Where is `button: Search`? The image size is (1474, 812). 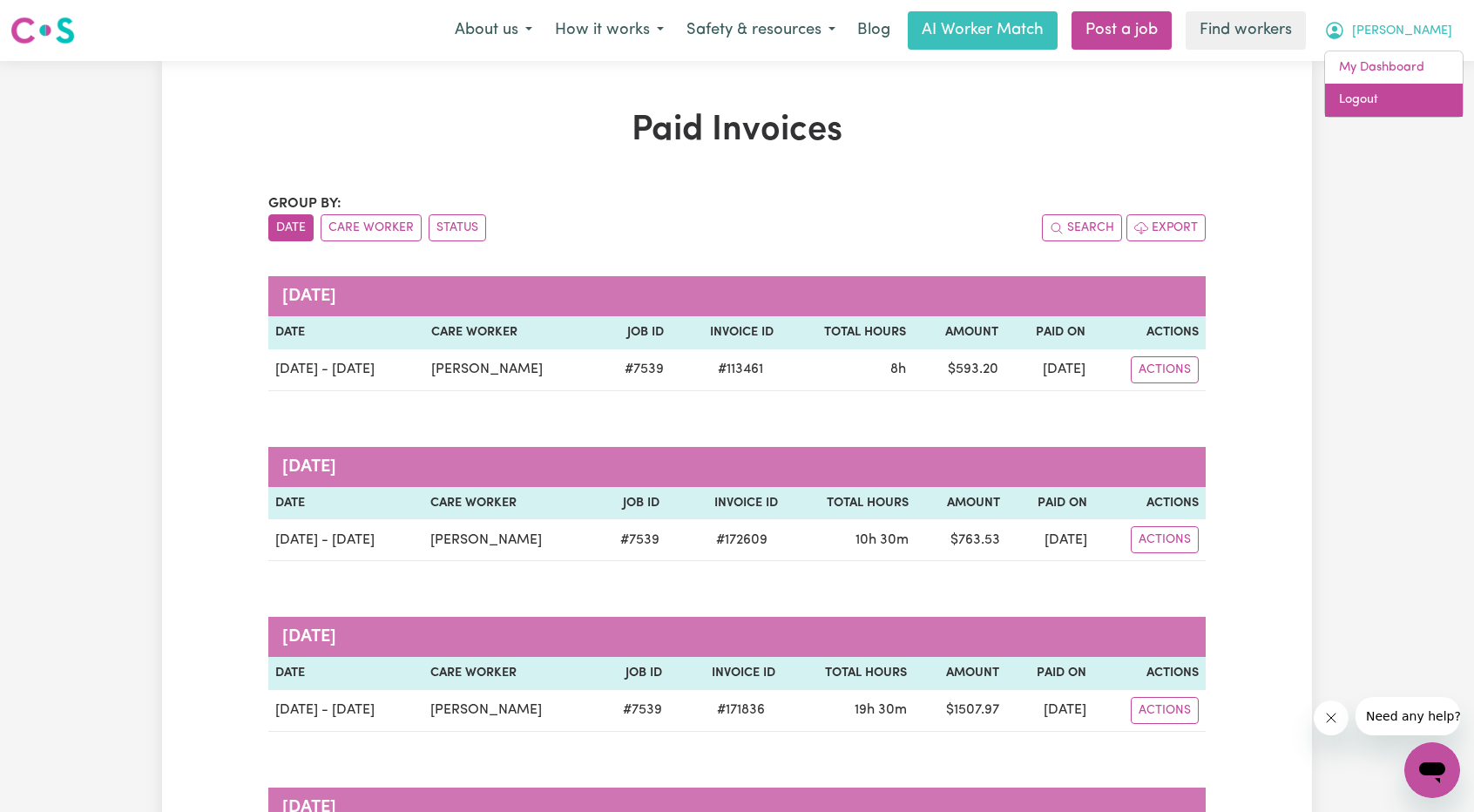
button: Search is located at coordinates (1082, 228).